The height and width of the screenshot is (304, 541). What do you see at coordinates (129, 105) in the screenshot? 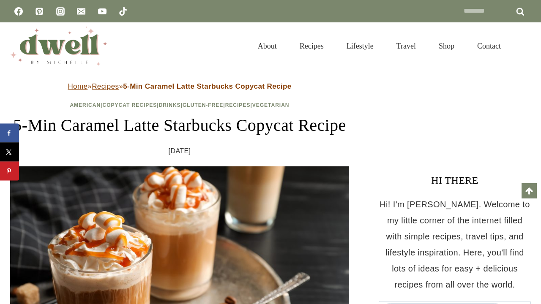
I see `a: Copycat Recipes` at bounding box center [129, 105].